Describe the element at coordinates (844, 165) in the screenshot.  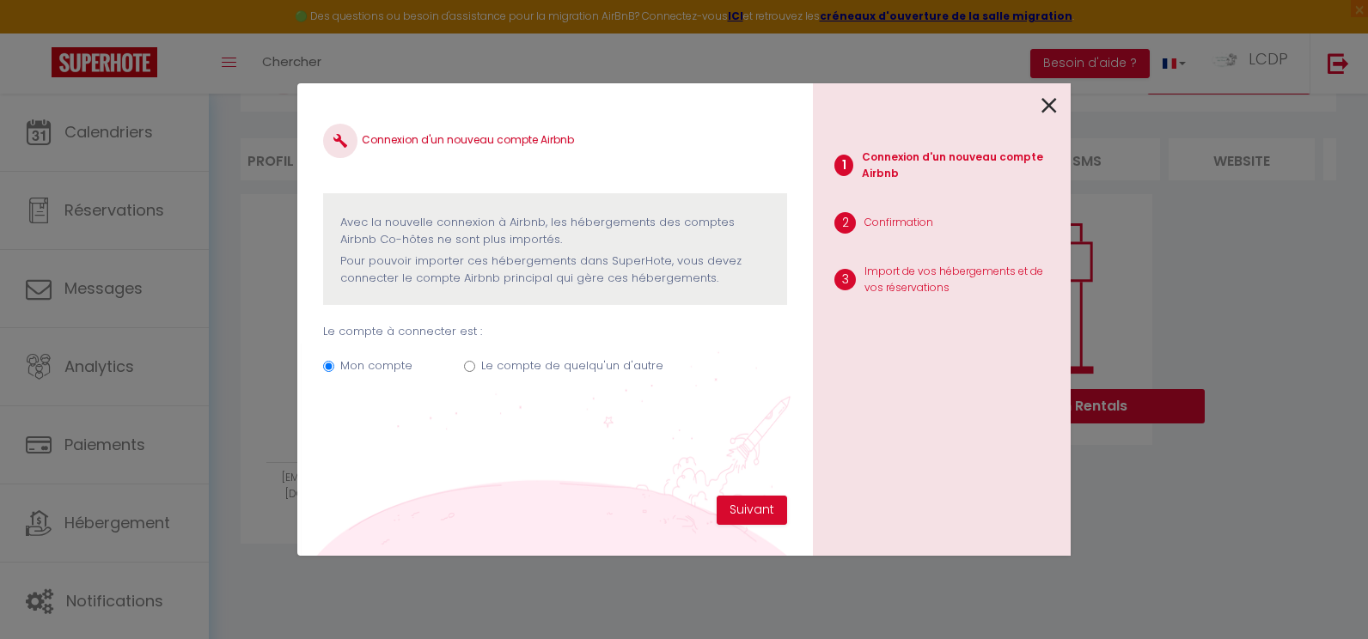
I see `span: 1` at that location.